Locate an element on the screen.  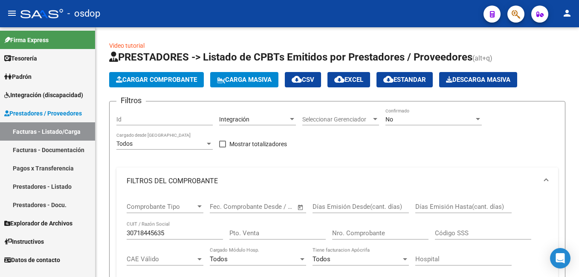
button: Descarga Masiva is located at coordinates (478, 80).